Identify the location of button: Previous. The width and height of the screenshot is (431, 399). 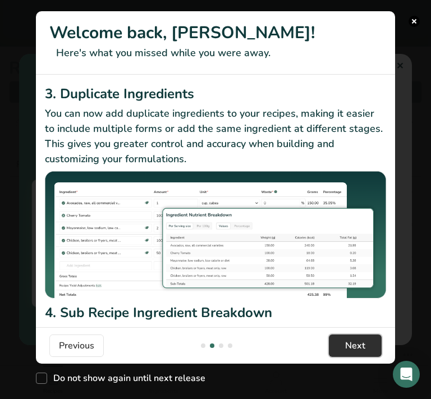
(76, 346).